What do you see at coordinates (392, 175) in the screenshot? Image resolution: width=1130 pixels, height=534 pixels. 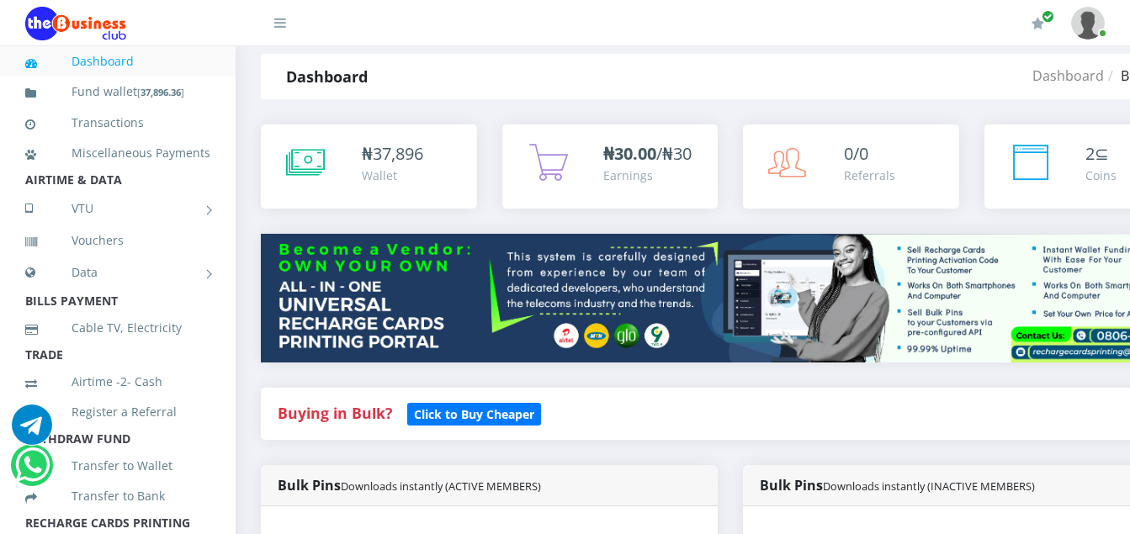 I see `div: Wallet` at bounding box center [392, 175].